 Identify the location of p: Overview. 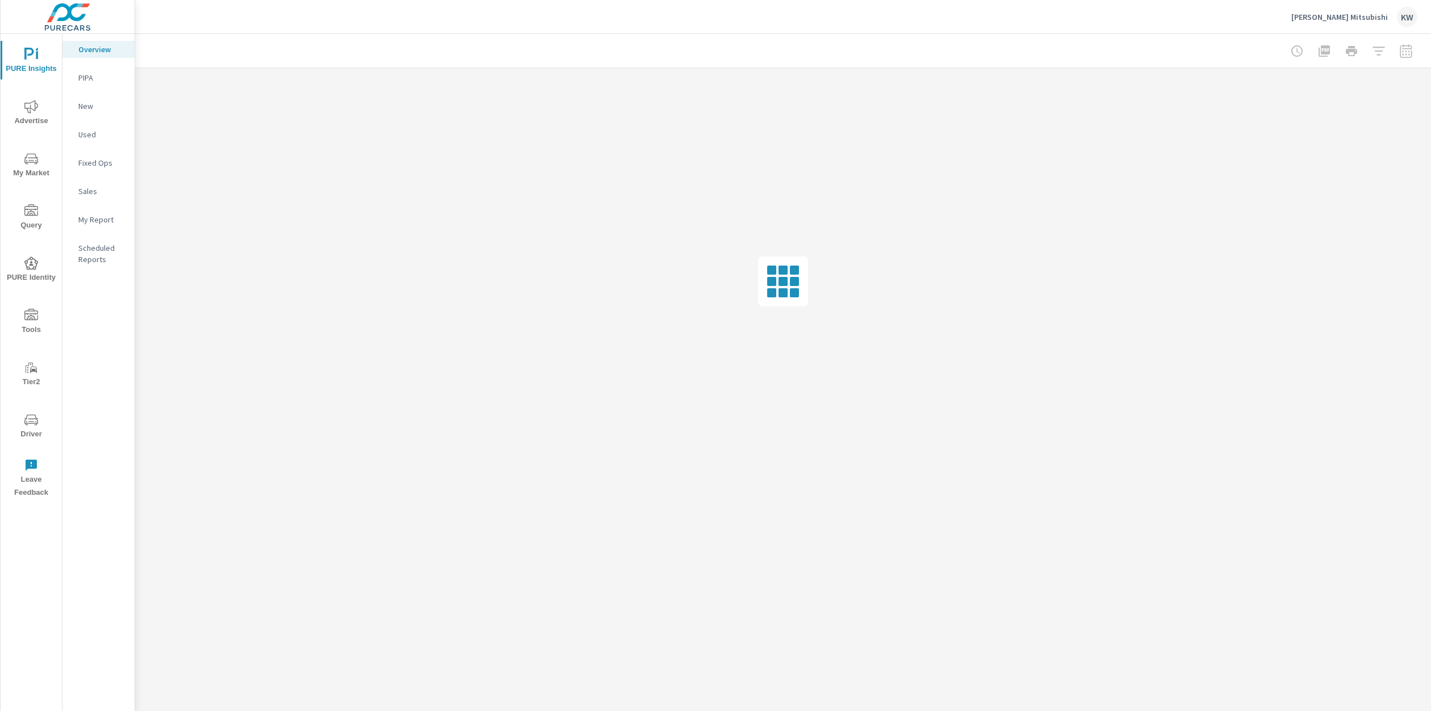
(102, 49).